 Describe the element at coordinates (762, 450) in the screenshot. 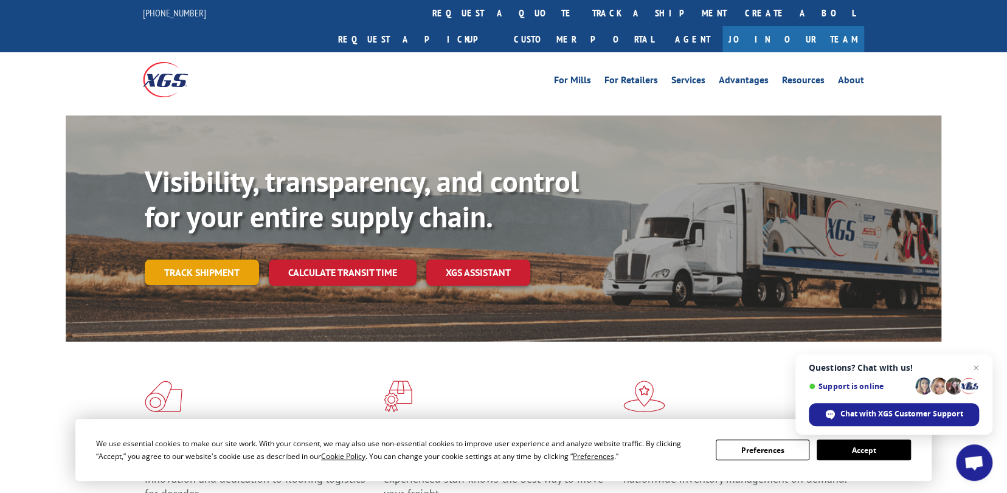

I see `button: Preferences` at that location.